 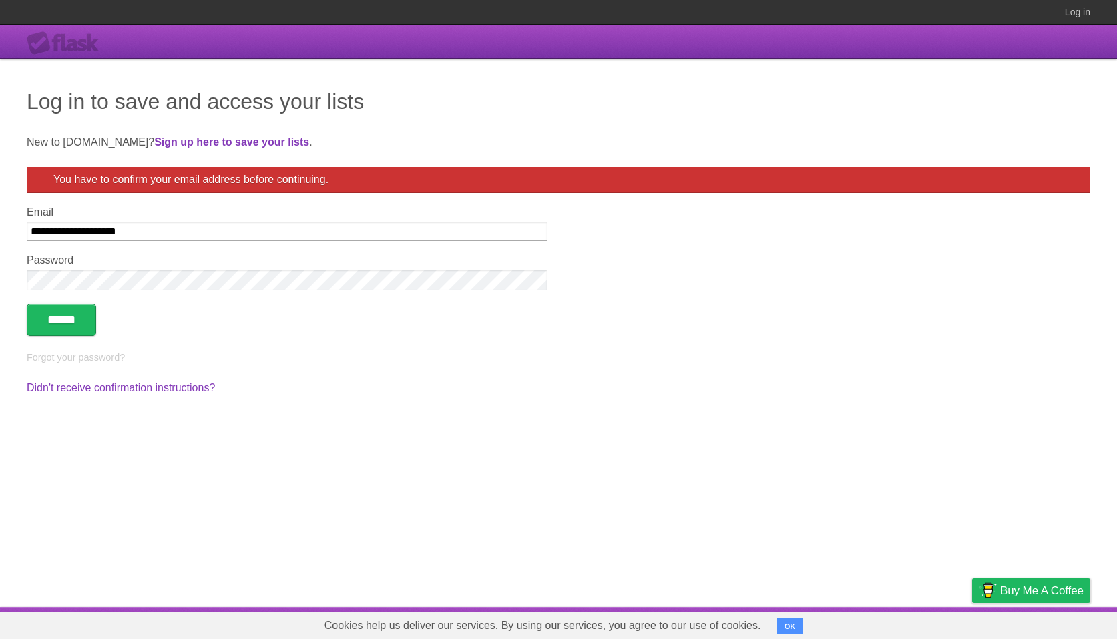 I want to click on a: Sign up here to save your lists, so click(x=232, y=142).